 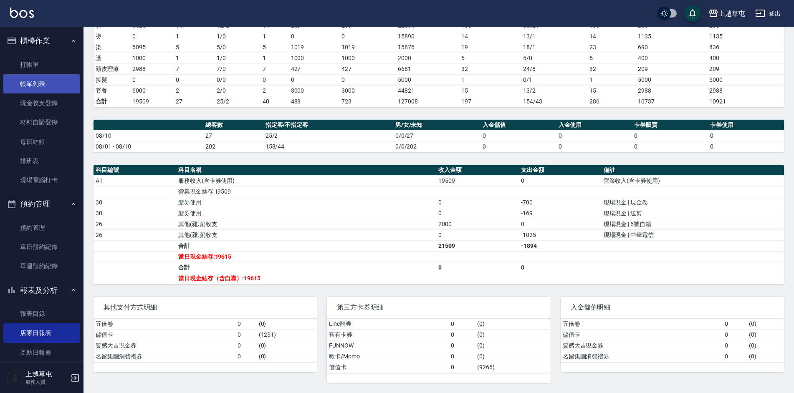 What do you see at coordinates (439, 308) in the screenshot?
I see `span: 第三方卡券明細` at bounding box center [439, 308].